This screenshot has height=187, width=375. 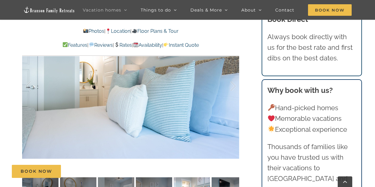 I want to click on p: Always book directly with us for the best rate and first dibs on the best dates., so click(x=312, y=48).